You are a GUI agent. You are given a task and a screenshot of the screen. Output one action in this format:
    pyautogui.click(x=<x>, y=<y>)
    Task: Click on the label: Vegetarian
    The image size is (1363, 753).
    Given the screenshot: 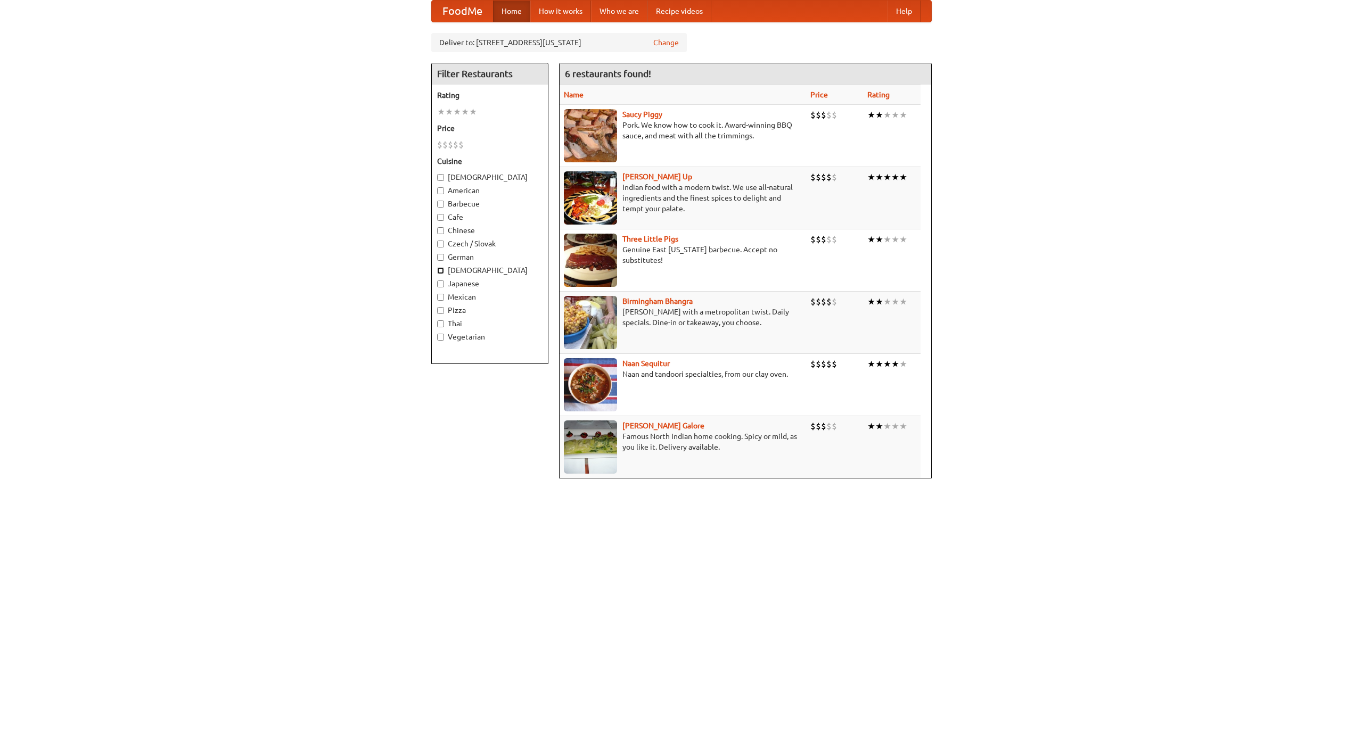 What is the action you would take?
    pyautogui.click(x=490, y=337)
    